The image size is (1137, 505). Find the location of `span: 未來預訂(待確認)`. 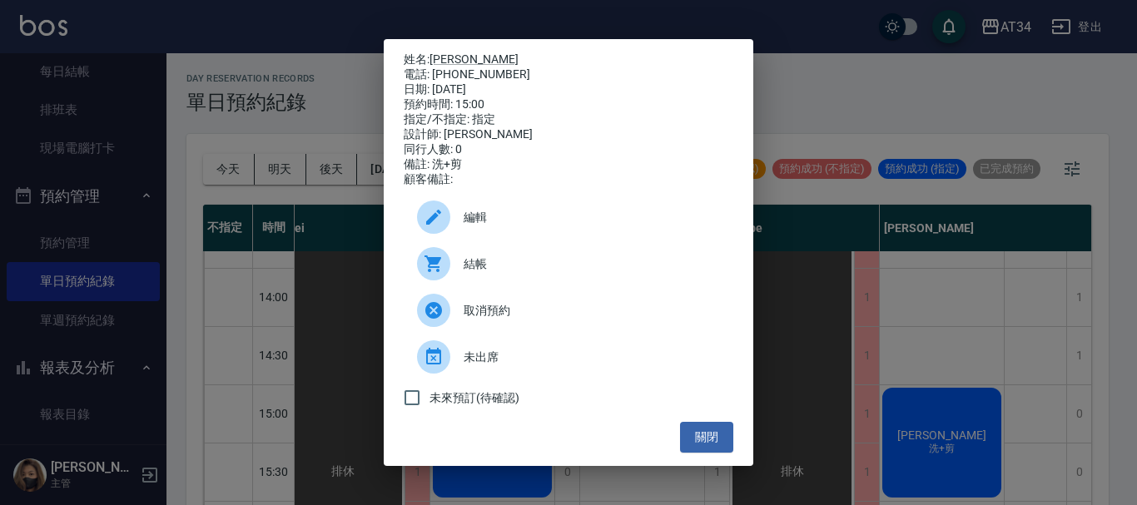

span: 未來預訂(待確認) is located at coordinates (474, 398).